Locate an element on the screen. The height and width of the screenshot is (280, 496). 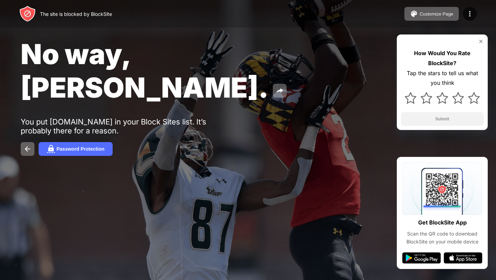
img: google-play.svg is located at coordinates (421, 258).